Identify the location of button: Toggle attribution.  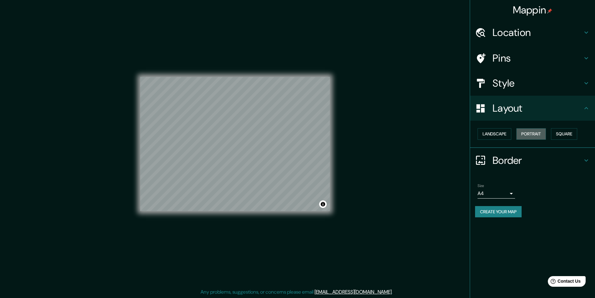
(323, 204).